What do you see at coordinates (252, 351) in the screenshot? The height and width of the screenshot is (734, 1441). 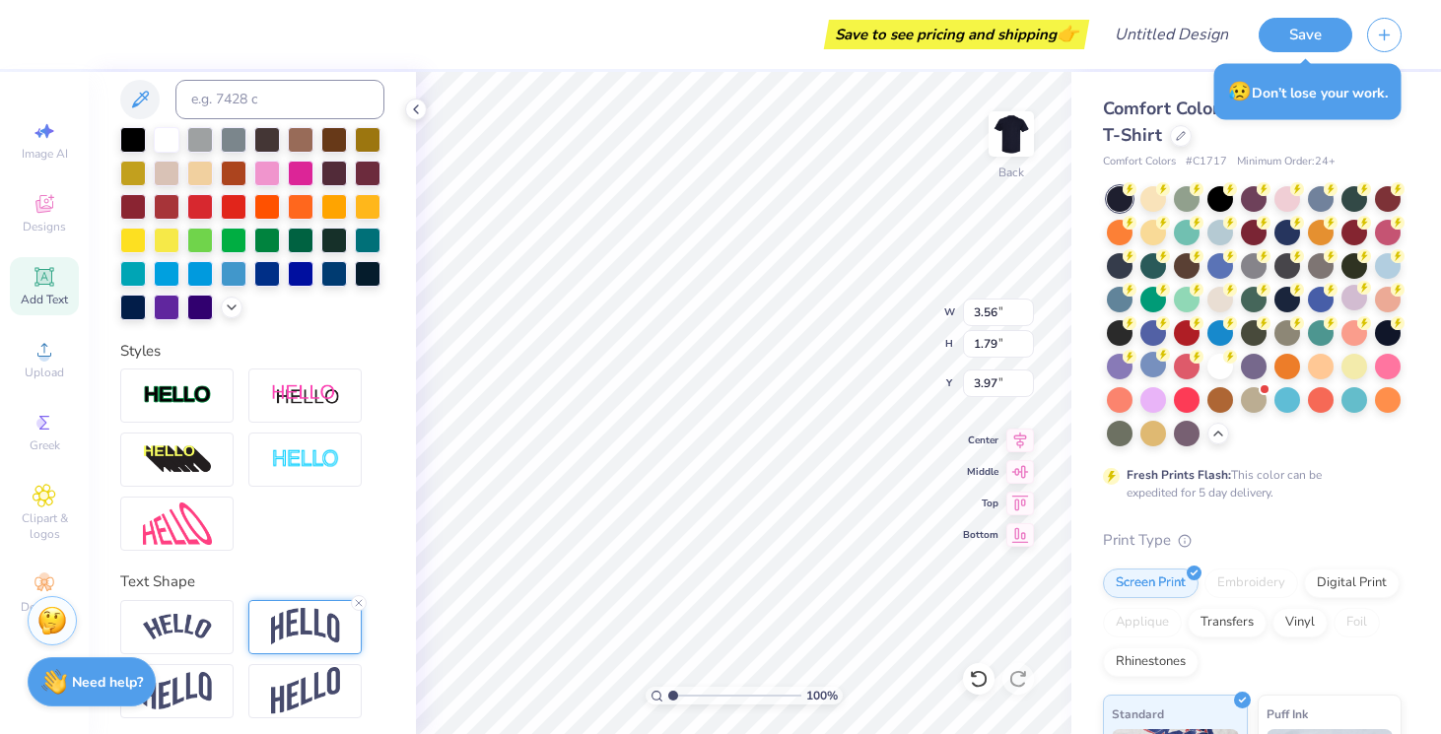 I see `div: Styles` at bounding box center [252, 351].